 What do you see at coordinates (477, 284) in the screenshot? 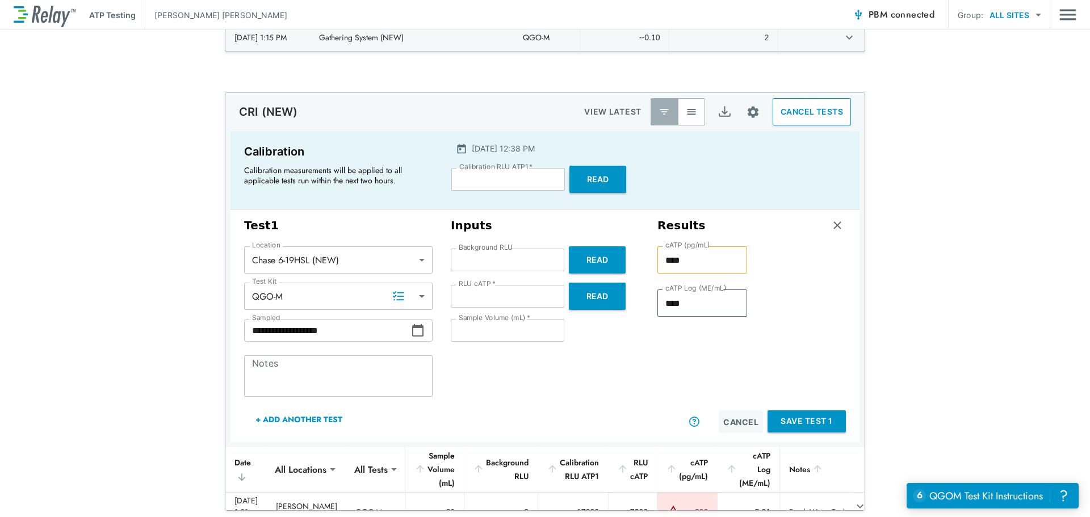
I see `label: RLU cATP` at bounding box center [477, 284].